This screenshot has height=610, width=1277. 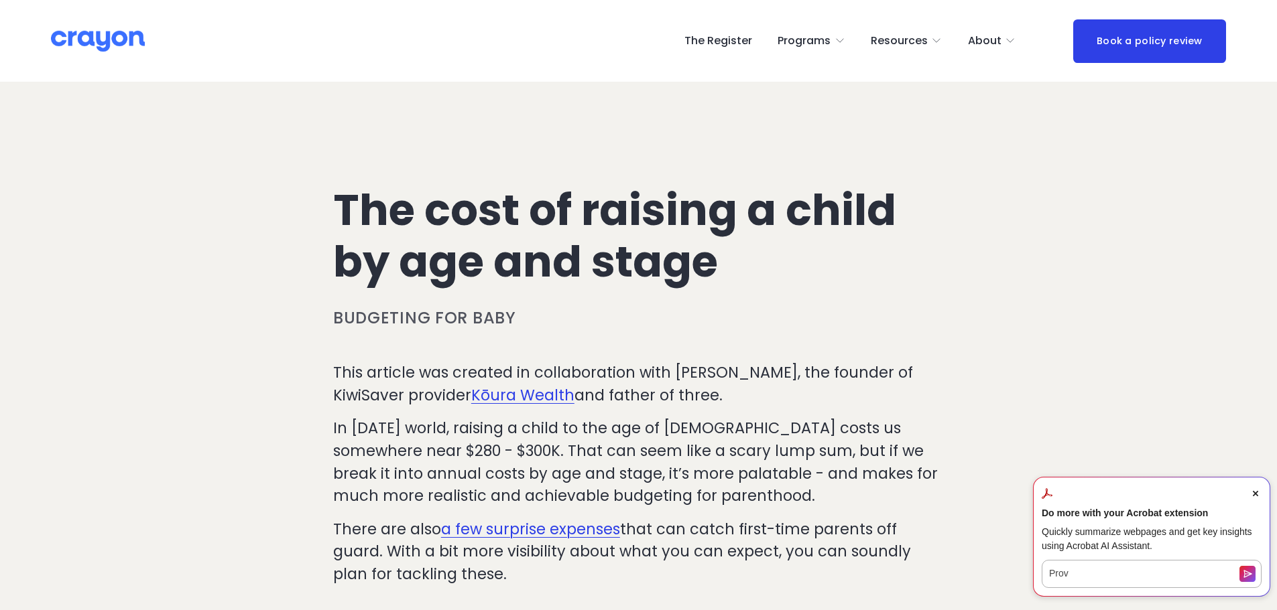 What do you see at coordinates (530, 529) in the screenshot?
I see `a: a few surprise expenses` at bounding box center [530, 529].